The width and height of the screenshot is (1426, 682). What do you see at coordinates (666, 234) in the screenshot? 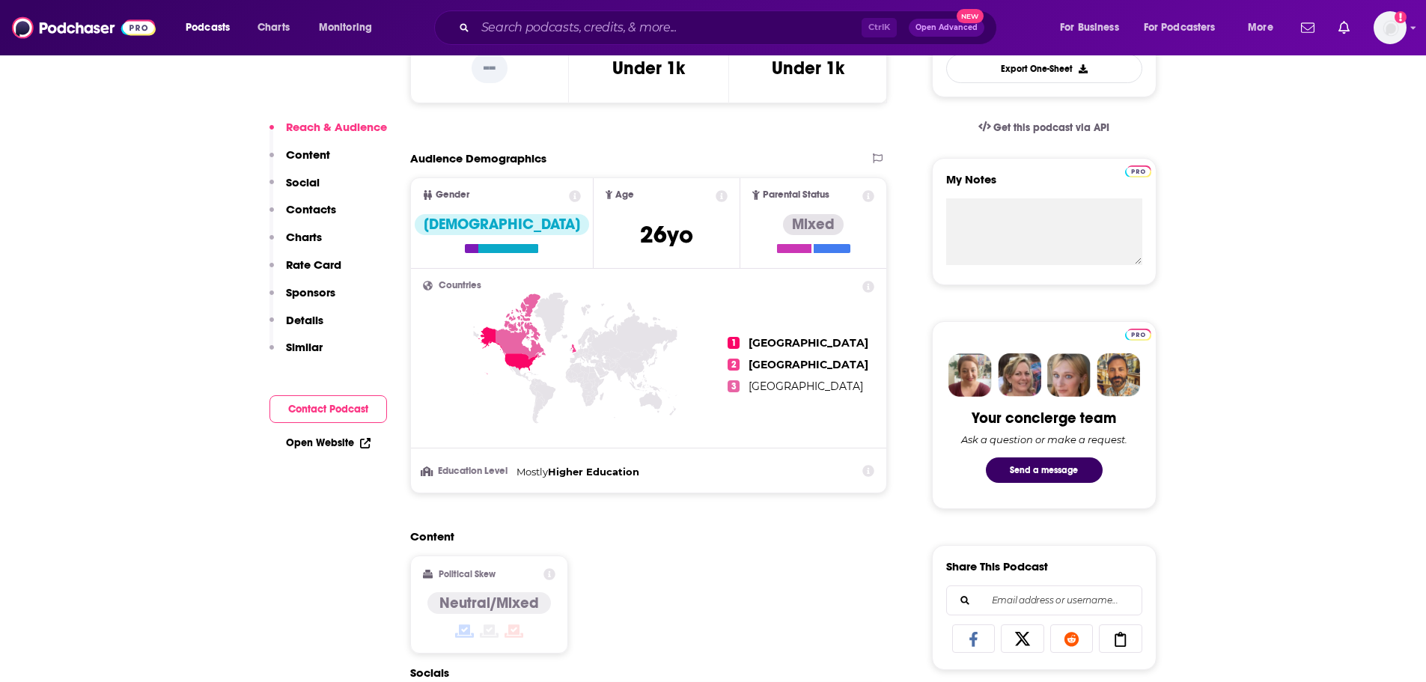
I see `span: 26 yo` at bounding box center [666, 234].